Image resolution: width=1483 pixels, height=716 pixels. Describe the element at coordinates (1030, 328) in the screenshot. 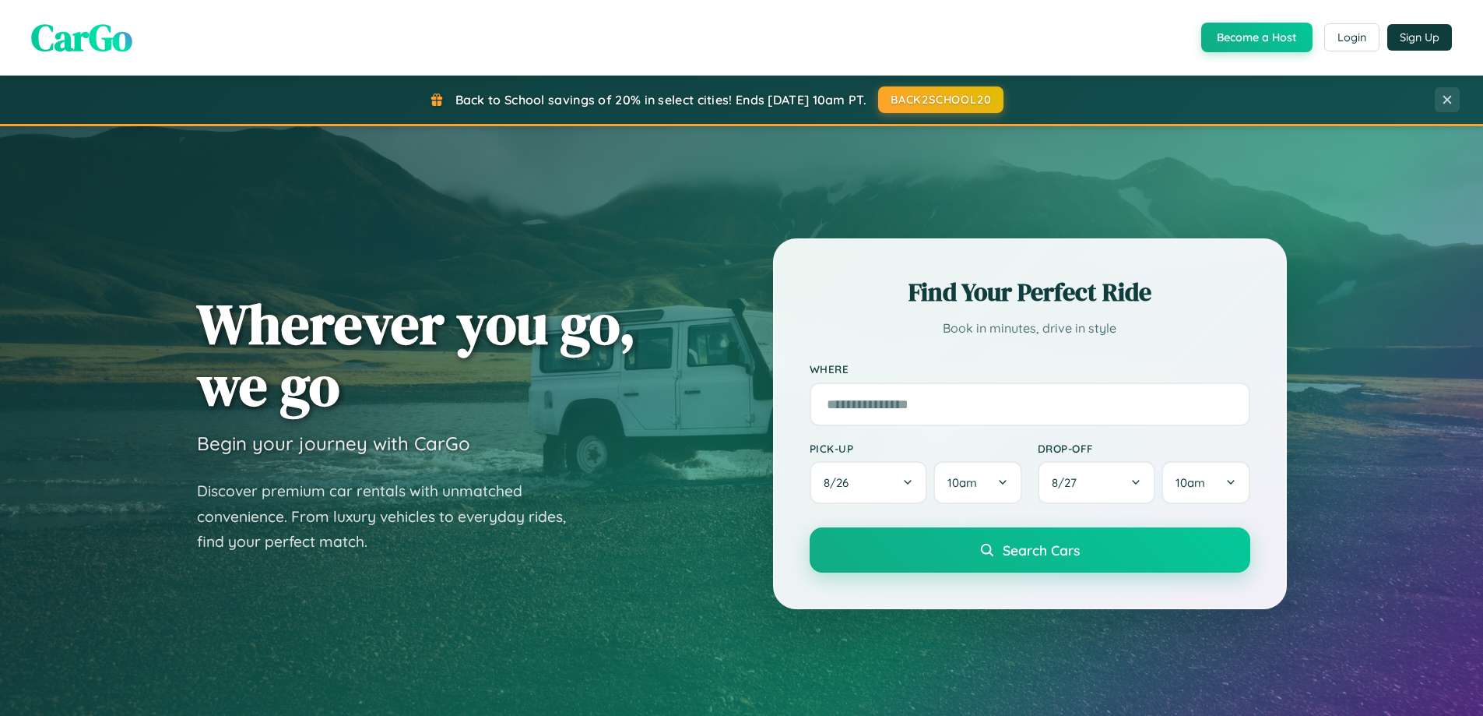

I see `p: Book in minutes, drive in style` at that location.